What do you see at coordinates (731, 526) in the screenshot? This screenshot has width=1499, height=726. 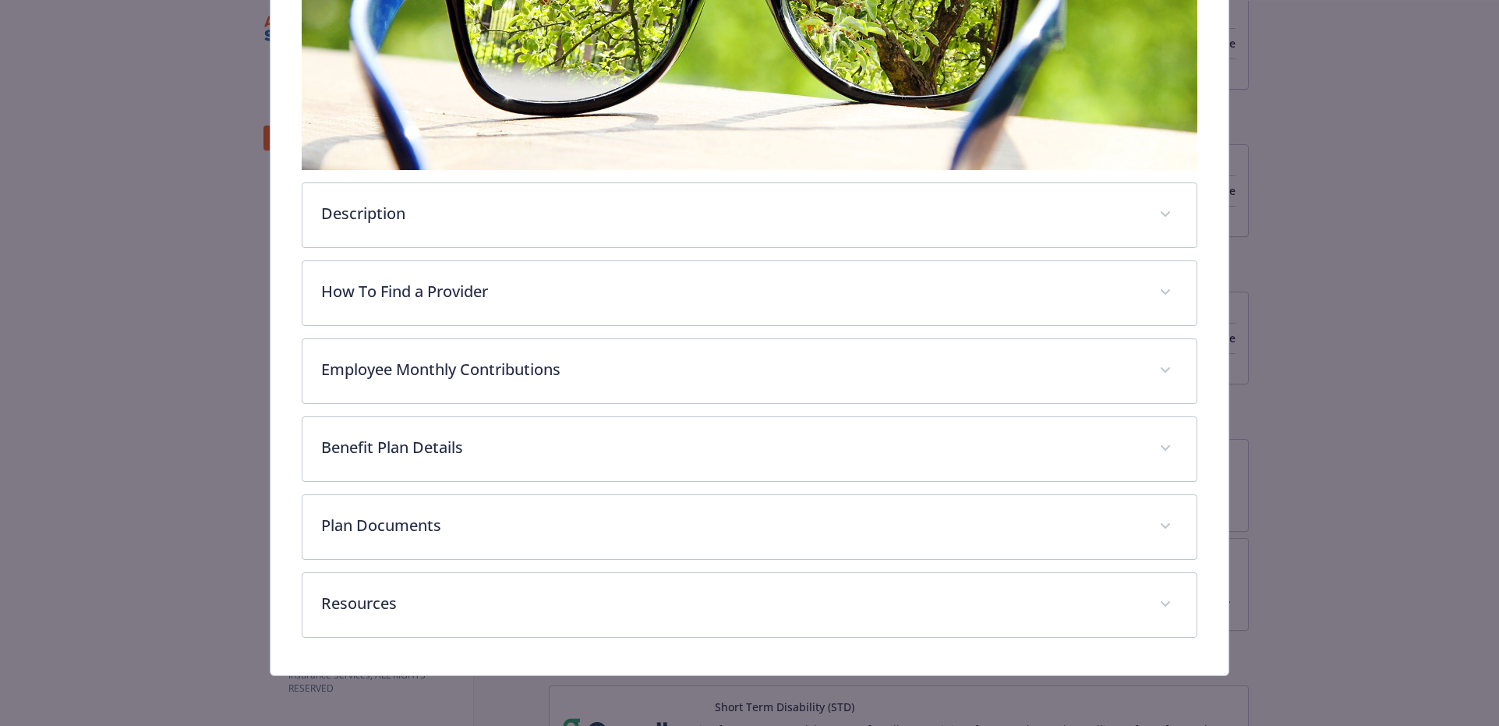 I see `p: Plan Documents` at bounding box center [731, 526].